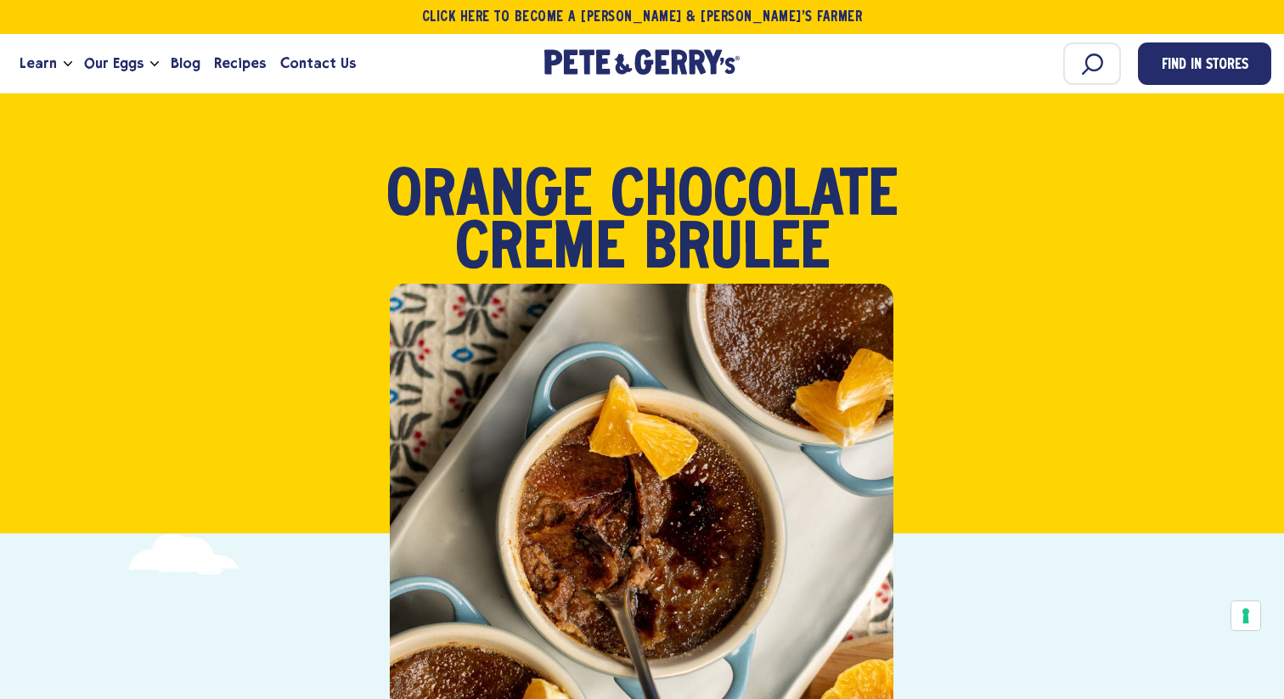 This screenshot has width=1284, height=699. What do you see at coordinates (155, 64) in the screenshot?
I see `button: Open the dropdown menu for Our Eggs` at bounding box center [155, 64].